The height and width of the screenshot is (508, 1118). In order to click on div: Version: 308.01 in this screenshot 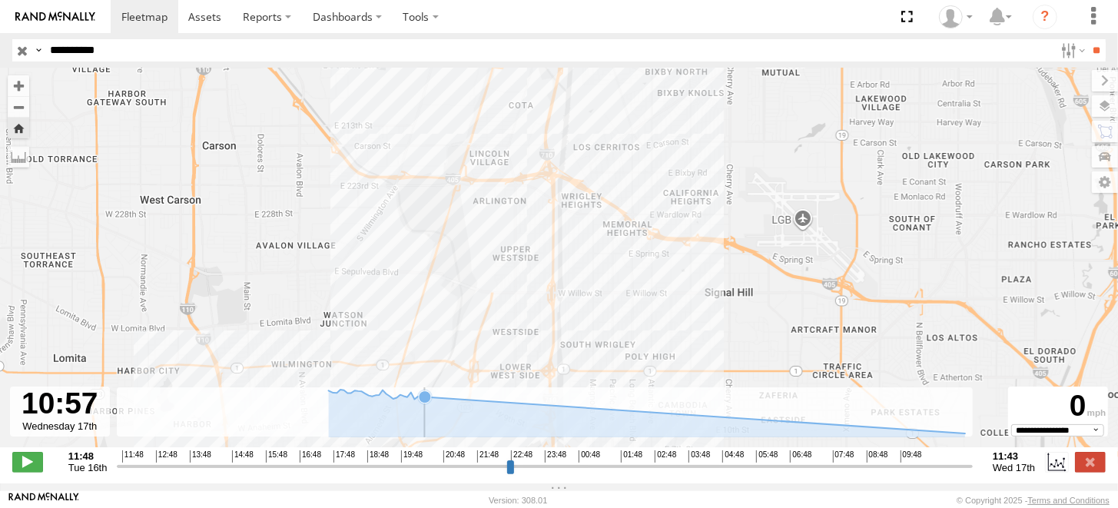, I will do `click(518, 500)`.